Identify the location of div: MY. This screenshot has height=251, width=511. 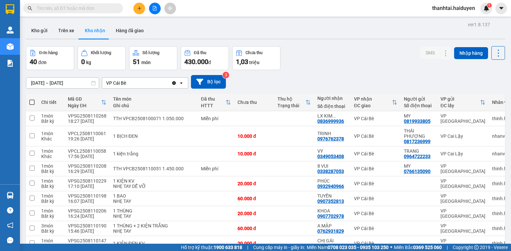
(419, 166).